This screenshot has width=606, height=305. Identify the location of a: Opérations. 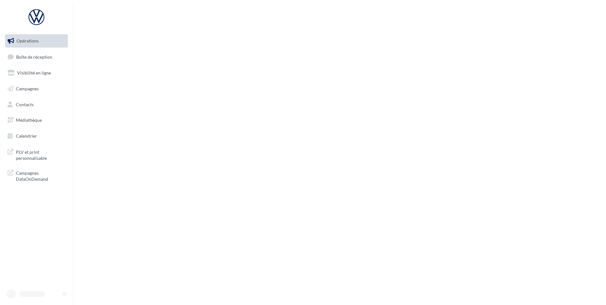
(36, 41).